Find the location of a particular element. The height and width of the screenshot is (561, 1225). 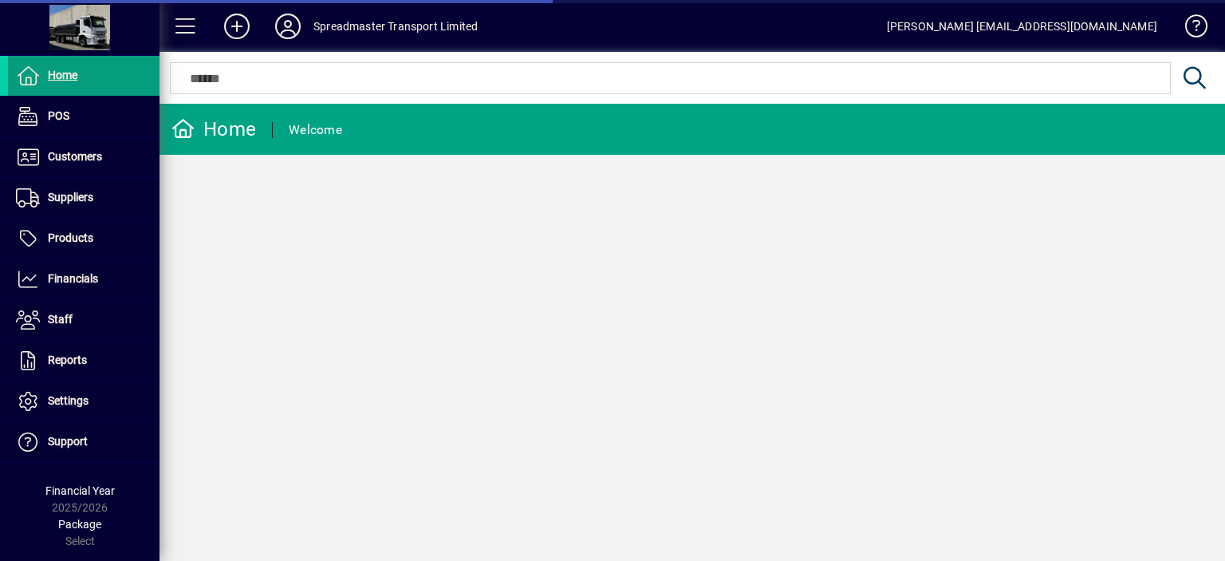

span: Staff is located at coordinates (60, 319).